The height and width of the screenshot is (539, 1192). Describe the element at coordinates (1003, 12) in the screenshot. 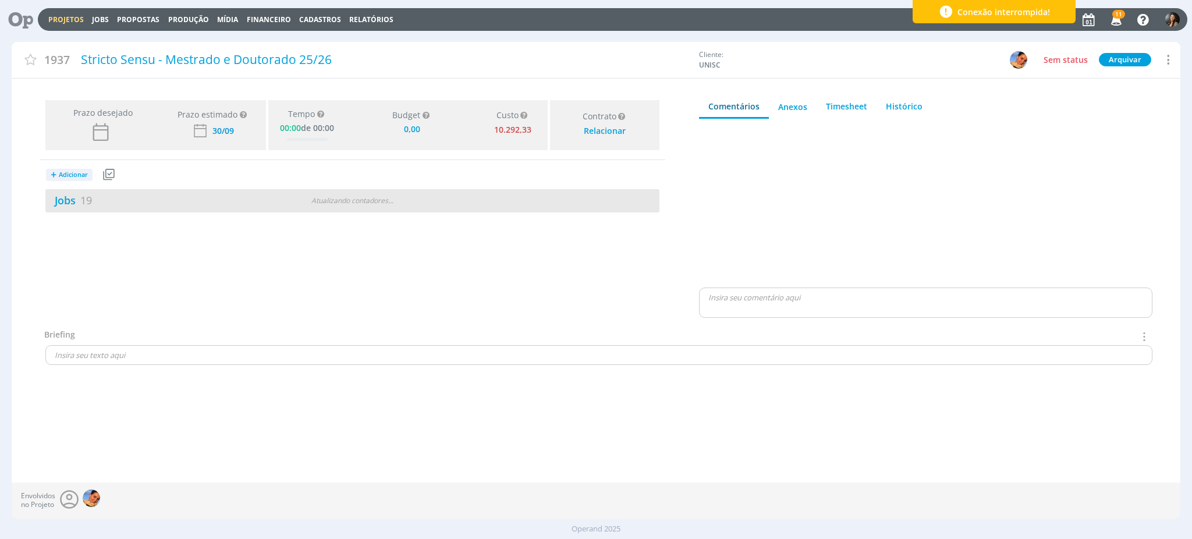

I see `span: Conexão interrompida!` at that location.